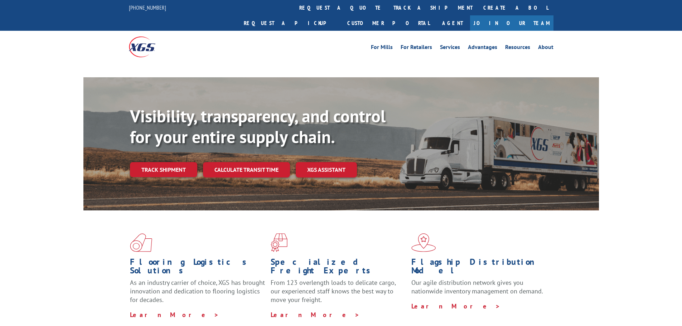 The width and height of the screenshot is (682, 326). I want to click on img: xgs-icon-focused-on-flooring-red, so click(279, 243).